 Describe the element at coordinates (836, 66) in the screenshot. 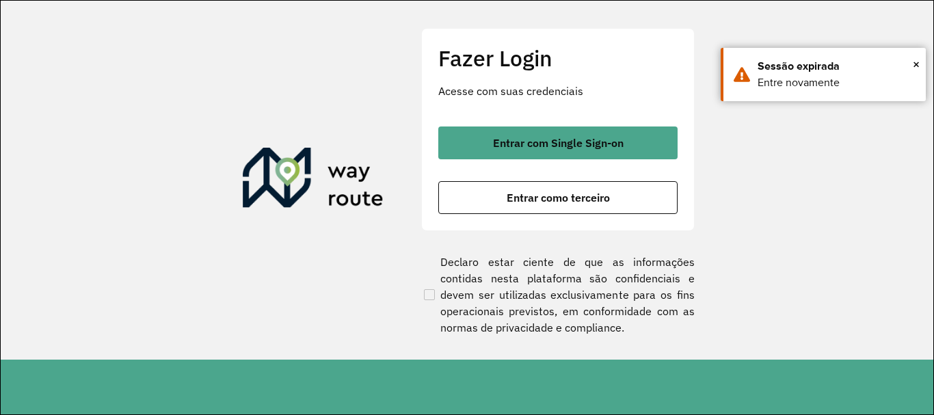

I see `div: Sessão expirada` at that location.